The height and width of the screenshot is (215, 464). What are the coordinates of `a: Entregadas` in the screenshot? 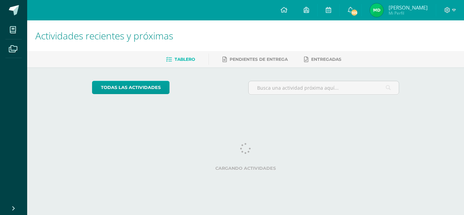 It's located at (323, 59).